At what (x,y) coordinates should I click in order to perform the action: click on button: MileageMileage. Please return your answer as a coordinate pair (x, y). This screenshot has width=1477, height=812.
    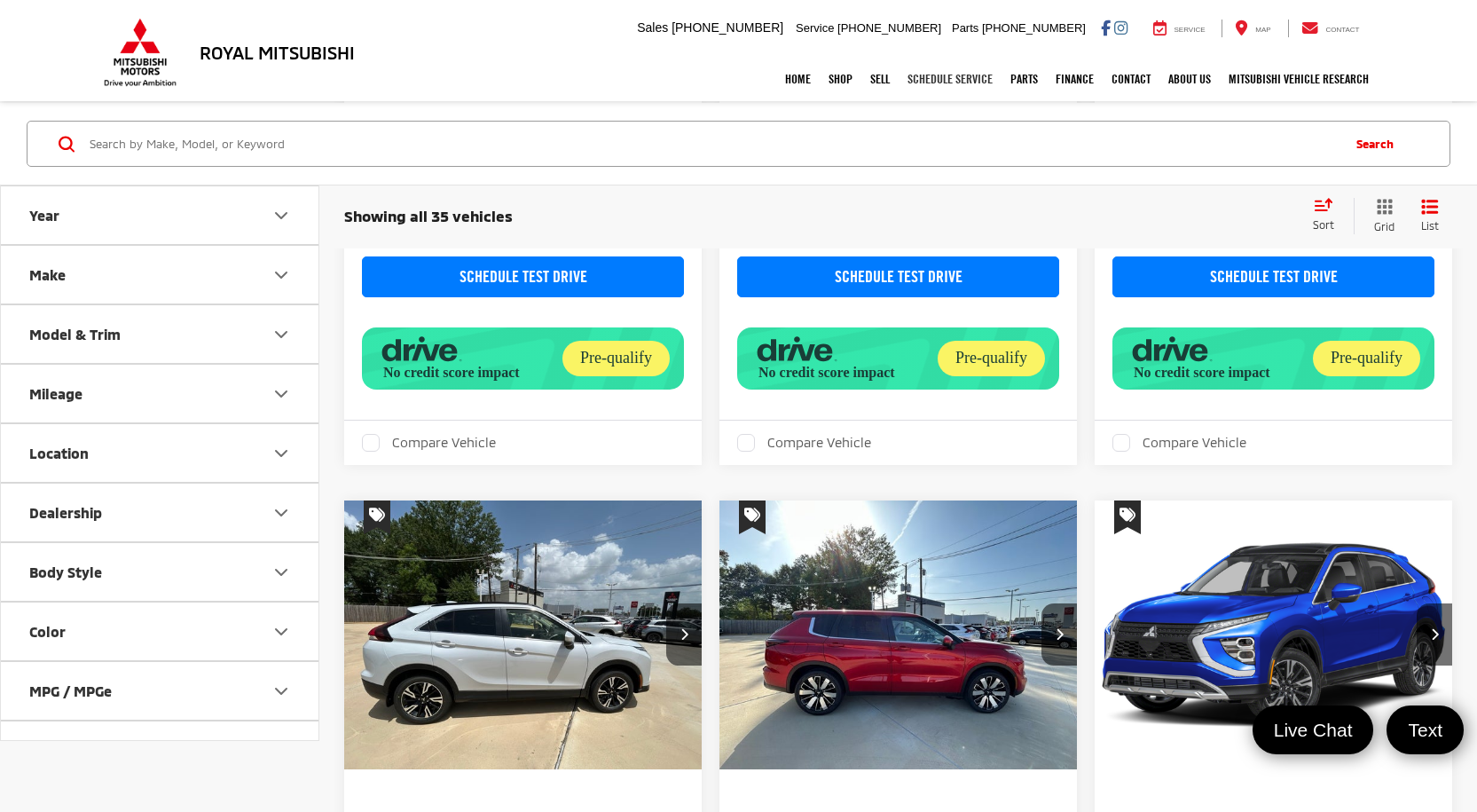
    Looking at the image, I should click on (161, 393).